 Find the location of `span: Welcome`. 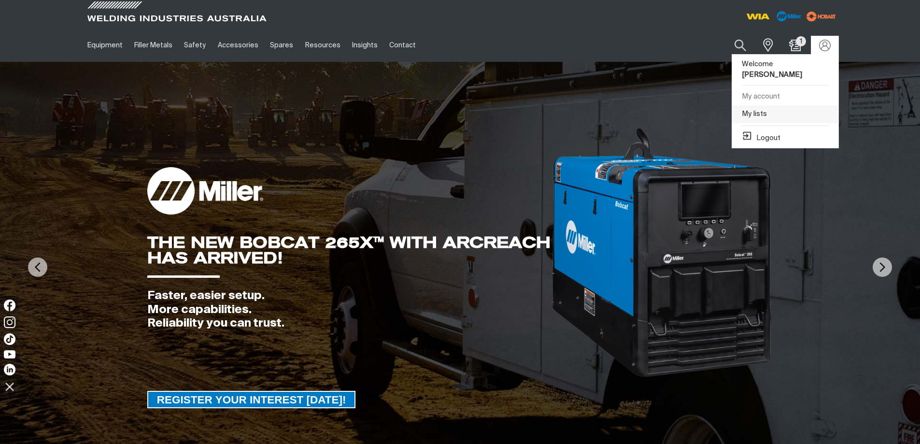

span: Welcome is located at coordinates (772, 70).